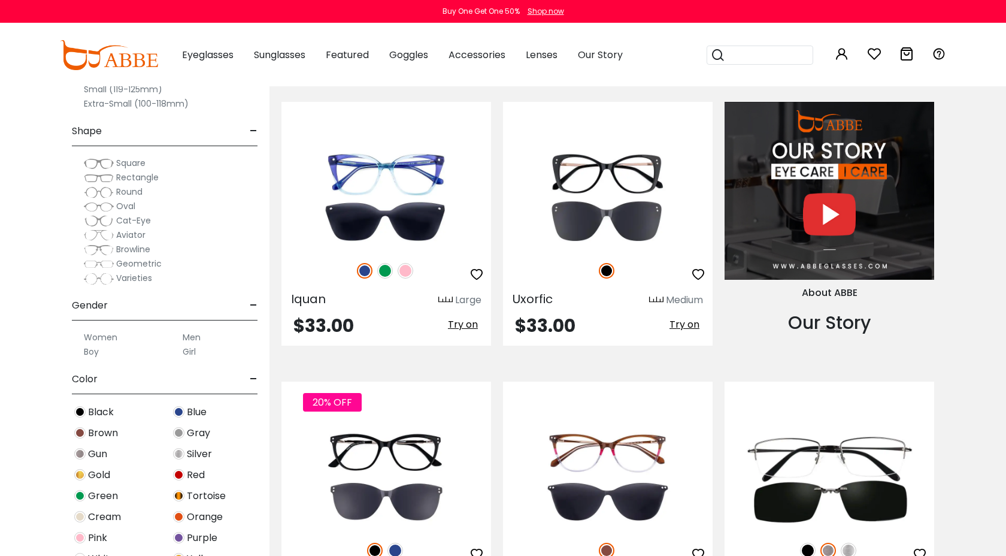 The height and width of the screenshot is (556, 1006). Describe the element at coordinates (99, 250) in the screenshot. I see `img: Browline.png` at that location.